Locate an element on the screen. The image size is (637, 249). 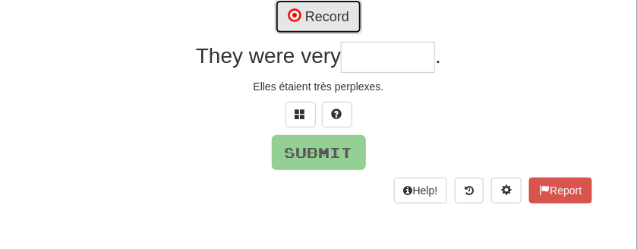
button: Switch sentence to multiple choice alt+p is located at coordinates (301, 115).